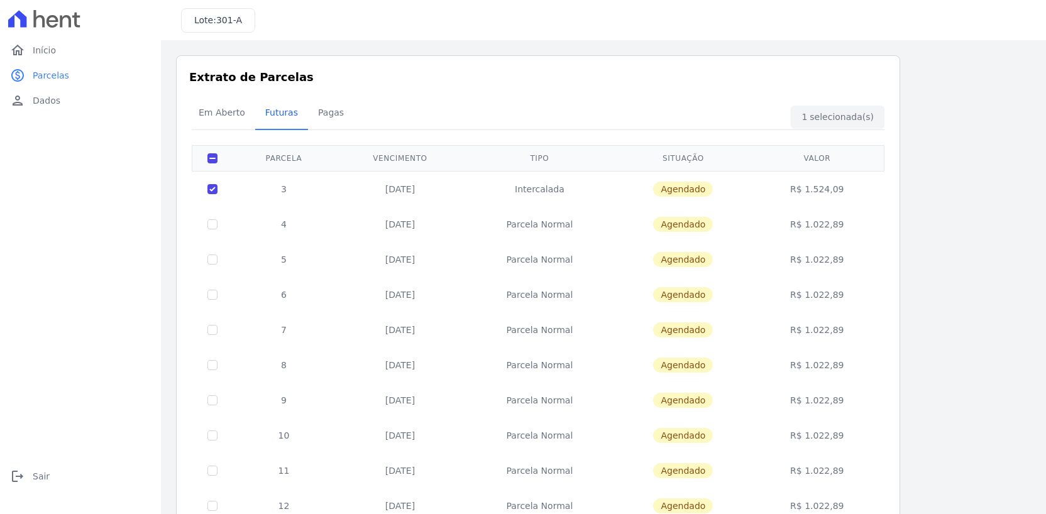 The height and width of the screenshot is (514, 1046). I want to click on td: 3, so click(284, 189).